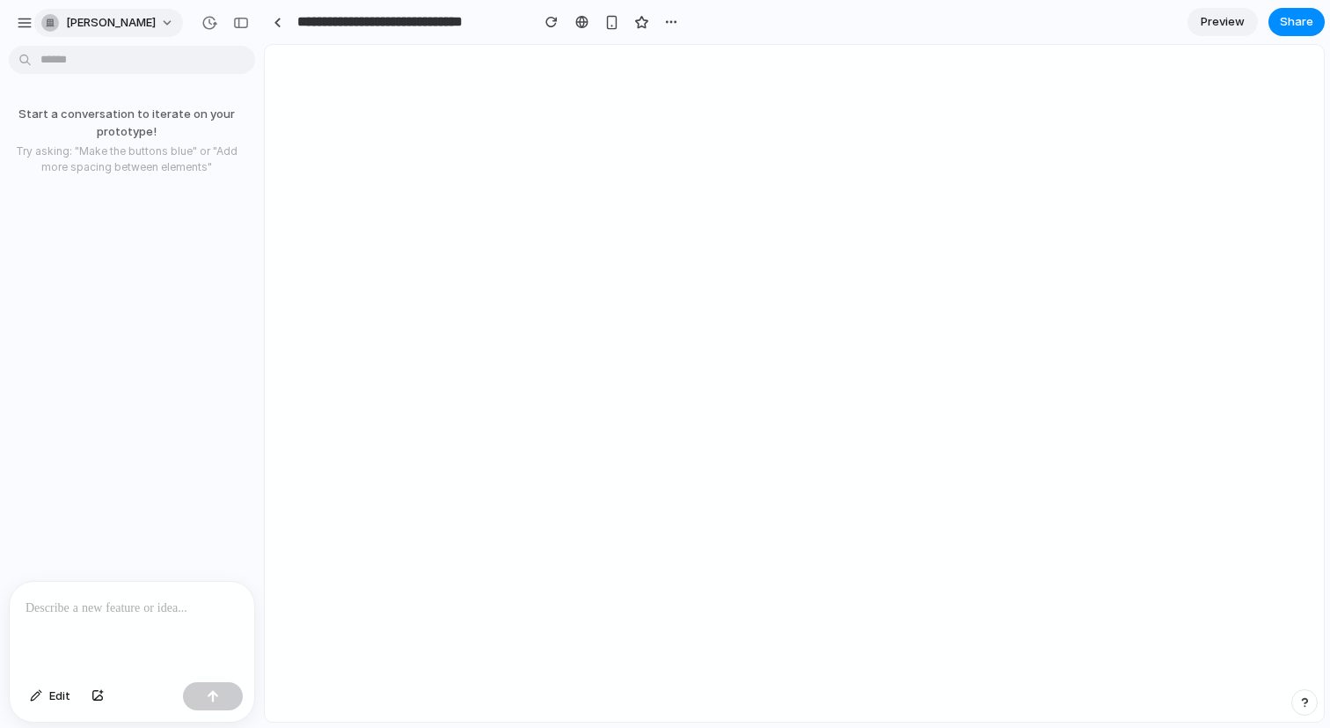  What do you see at coordinates (50, 696) in the screenshot?
I see `button: Edit` at bounding box center [50, 696].